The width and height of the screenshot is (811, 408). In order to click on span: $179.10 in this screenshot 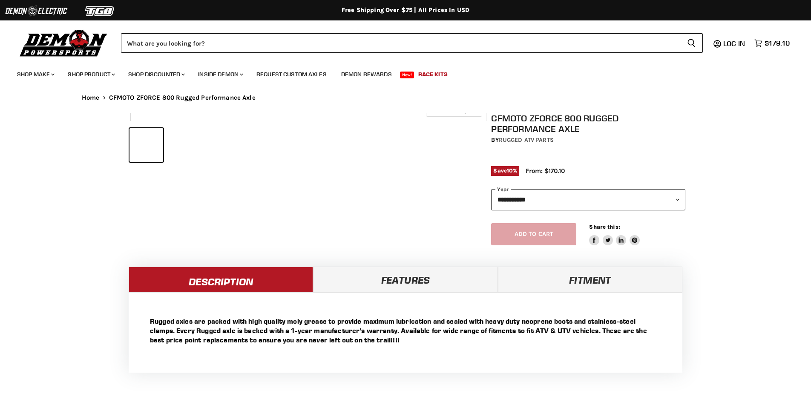, I will do `click(777, 43)`.